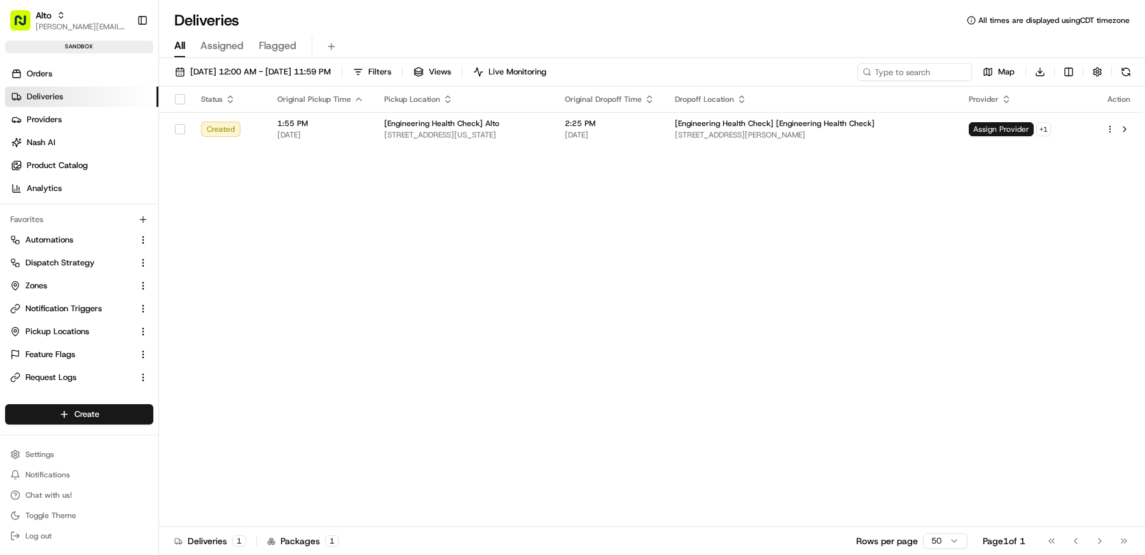 This screenshot has height=555, width=1145. I want to click on button: Notifications, so click(79, 475).